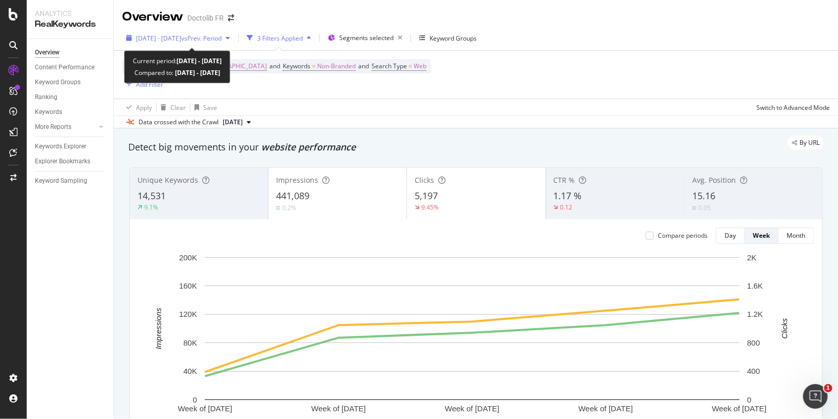  I want to click on button: Day, so click(730, 235).